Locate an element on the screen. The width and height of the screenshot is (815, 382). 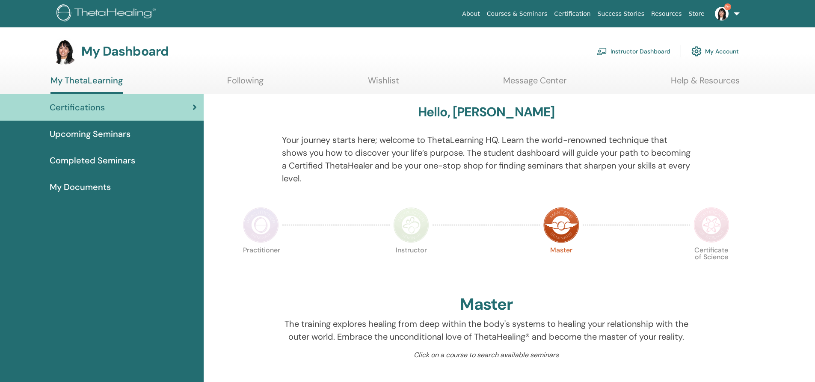
p: Instructor is located at coordinates (411, 265).